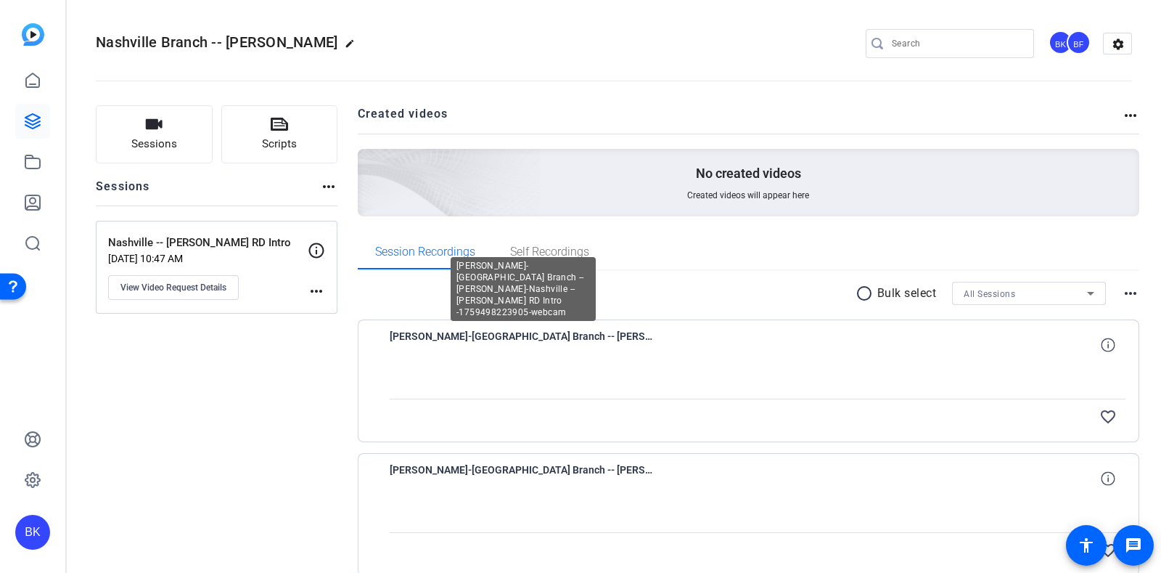  Describe the element at coordinates (173, 287) in the screenshot. I see `button: View Video Request Details` at that location.